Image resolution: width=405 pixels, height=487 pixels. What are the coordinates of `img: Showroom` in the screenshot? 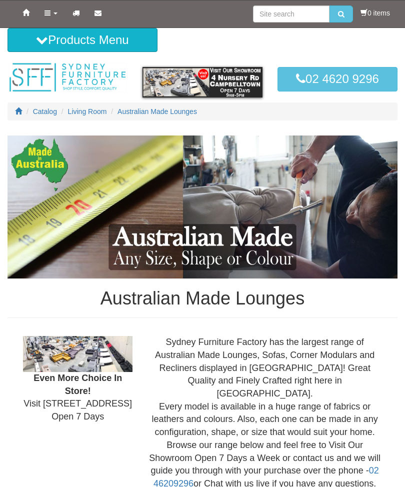 It's located at (78, 354).